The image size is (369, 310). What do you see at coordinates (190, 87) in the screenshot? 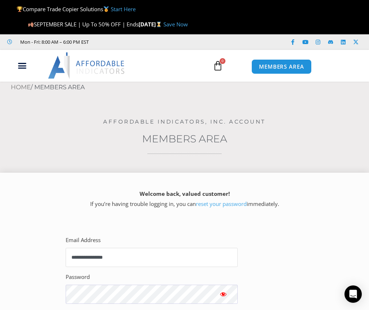
I see `nav: Breadcrumb` at bounding box center [190, 87].